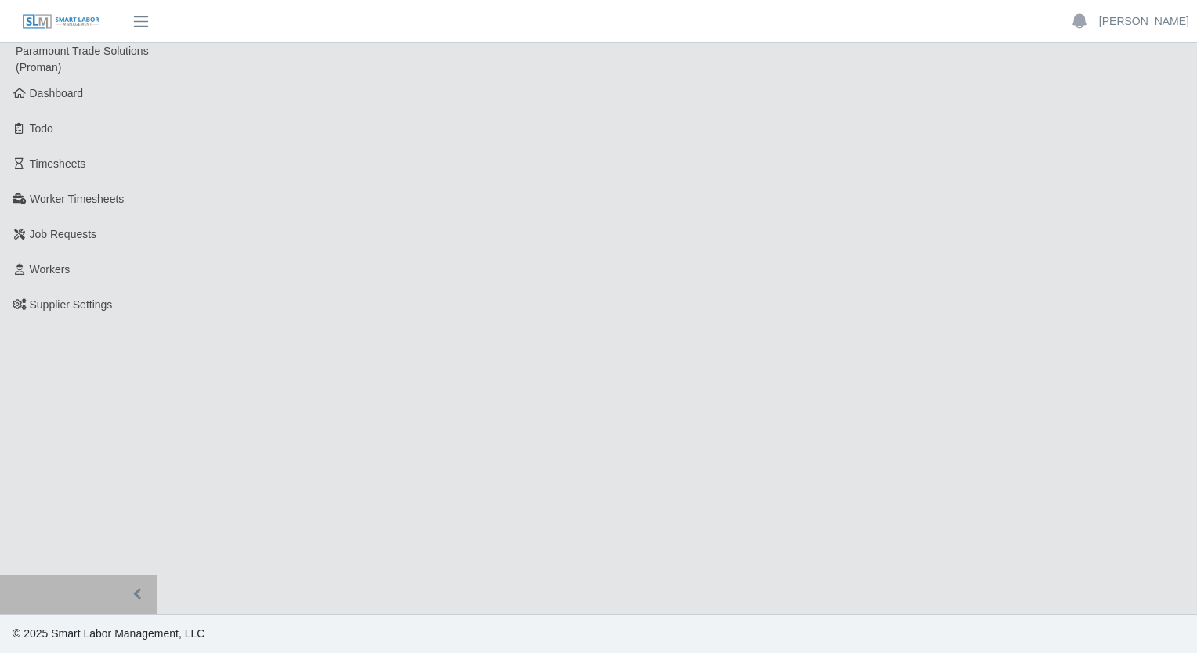  Describe the element at coordinates (77, 199) in the screenshot. I see `span: Worker Timesheets` at that location.